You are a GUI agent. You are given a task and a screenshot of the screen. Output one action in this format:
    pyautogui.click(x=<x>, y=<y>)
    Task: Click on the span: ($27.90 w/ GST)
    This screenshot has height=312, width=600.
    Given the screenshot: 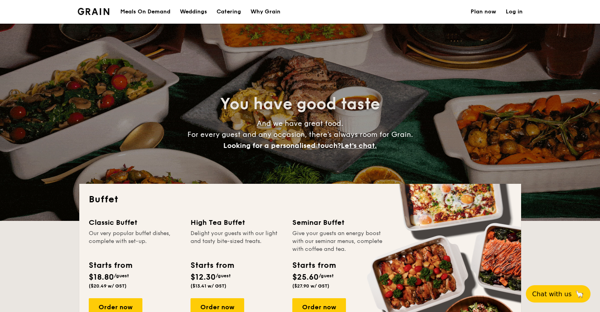 What is the action you would take?
    pyautogui.click(x=311, y=286)
    